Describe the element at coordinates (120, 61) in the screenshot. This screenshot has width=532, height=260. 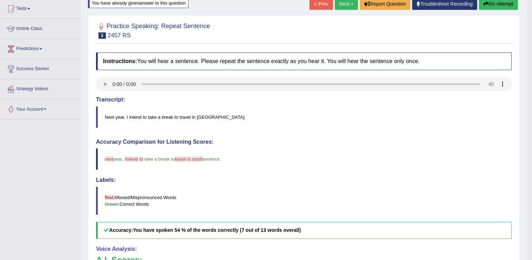
I see `b: Instructions:` at that location.